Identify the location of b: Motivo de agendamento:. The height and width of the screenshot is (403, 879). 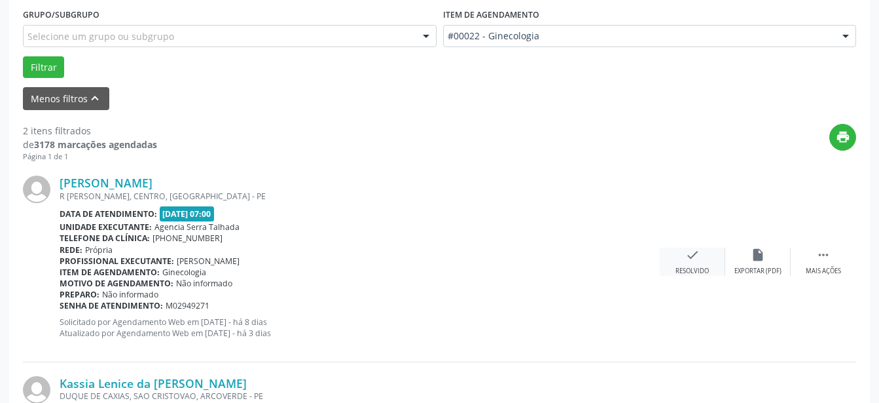
(117, 283).